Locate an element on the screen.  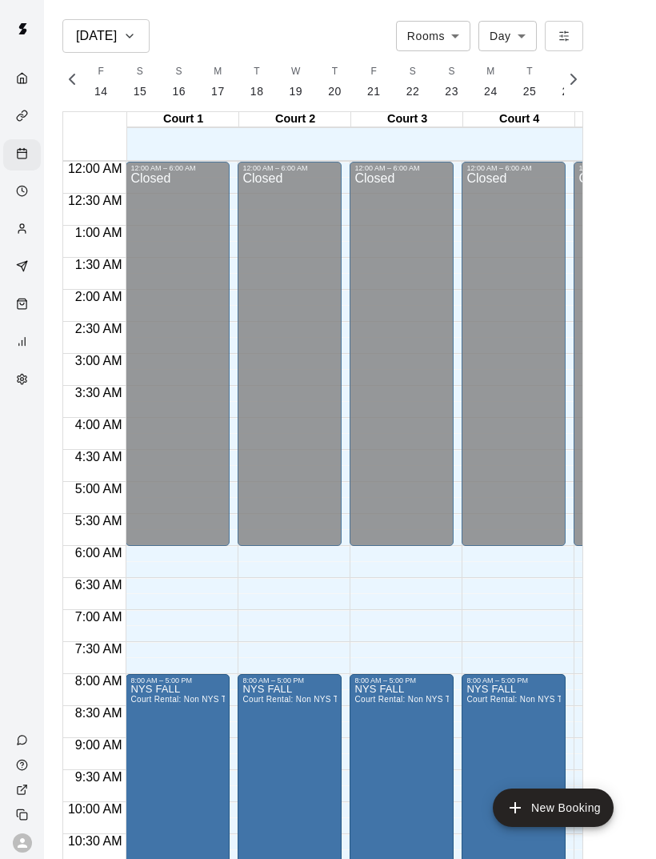
a: Contact Us is located at coordinates (23, 739).